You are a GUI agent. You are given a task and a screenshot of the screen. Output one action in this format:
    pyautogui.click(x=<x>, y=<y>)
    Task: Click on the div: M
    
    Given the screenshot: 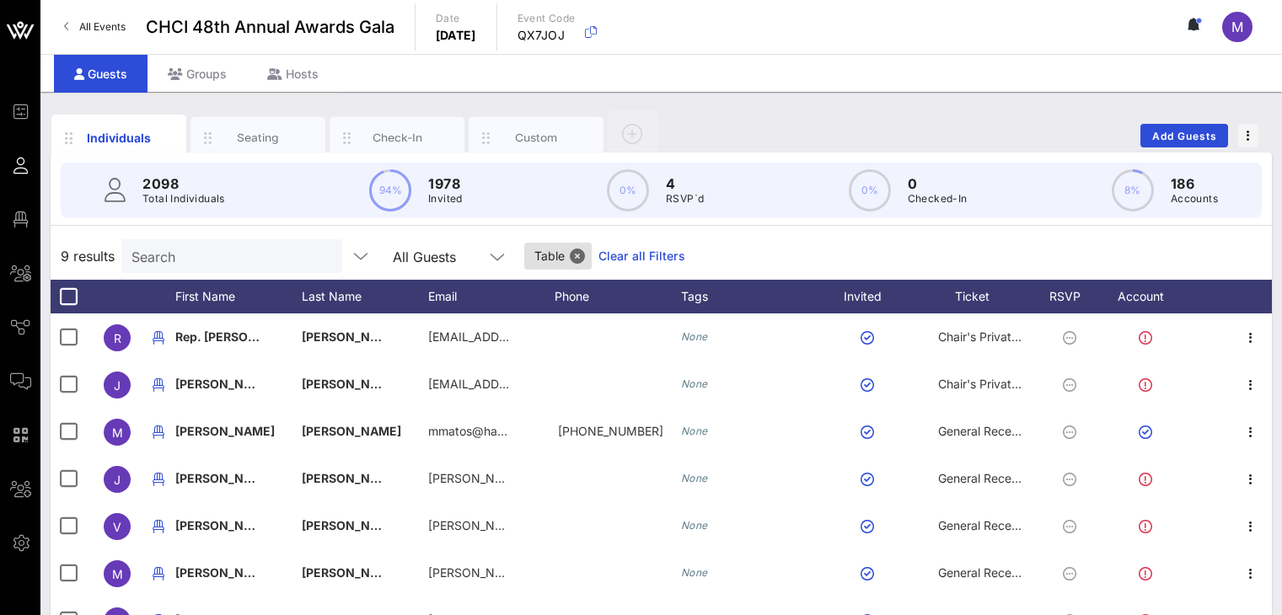 What is the action you would take?
    pyautogui.click(x=1238, y=27)
    